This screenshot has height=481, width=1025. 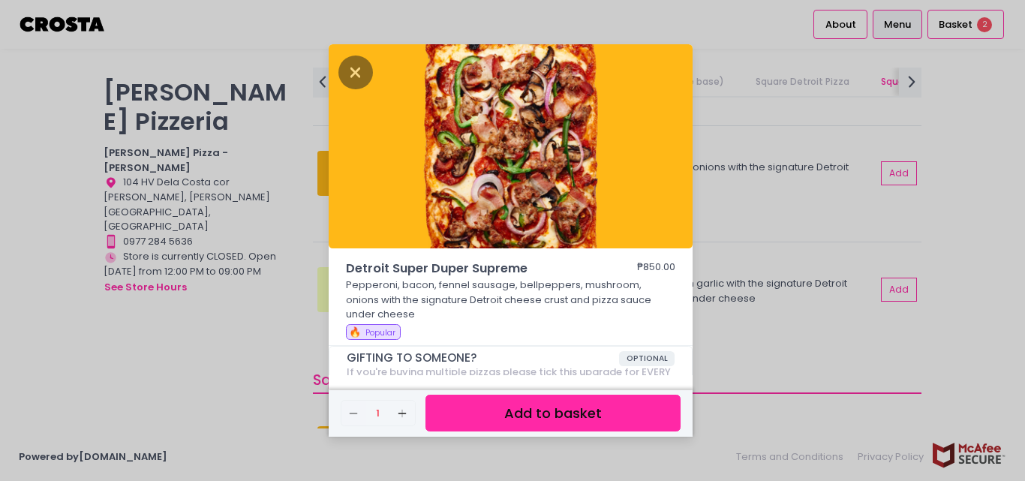 I want to click on span: Popular, so click(x=380, y=332).